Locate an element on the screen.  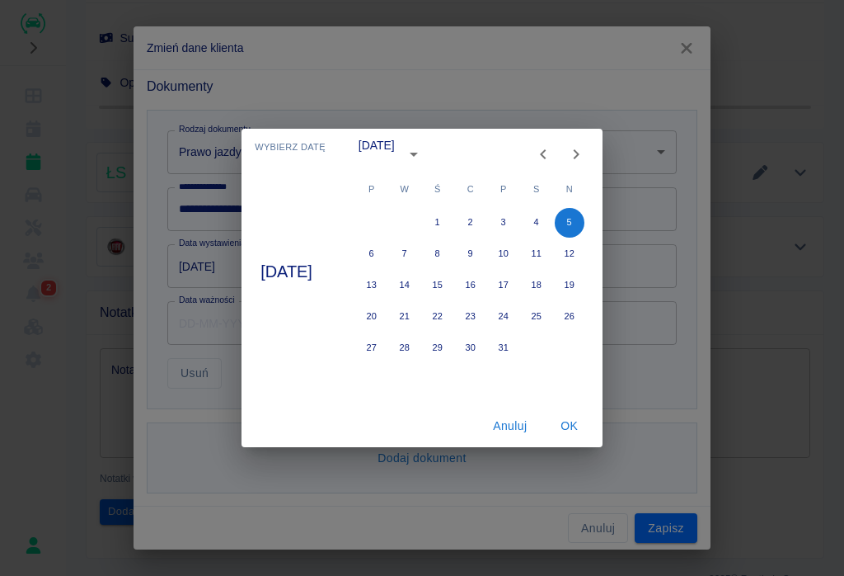
button: calendar view is open, switch to year view is located at coordinates (414, 154).